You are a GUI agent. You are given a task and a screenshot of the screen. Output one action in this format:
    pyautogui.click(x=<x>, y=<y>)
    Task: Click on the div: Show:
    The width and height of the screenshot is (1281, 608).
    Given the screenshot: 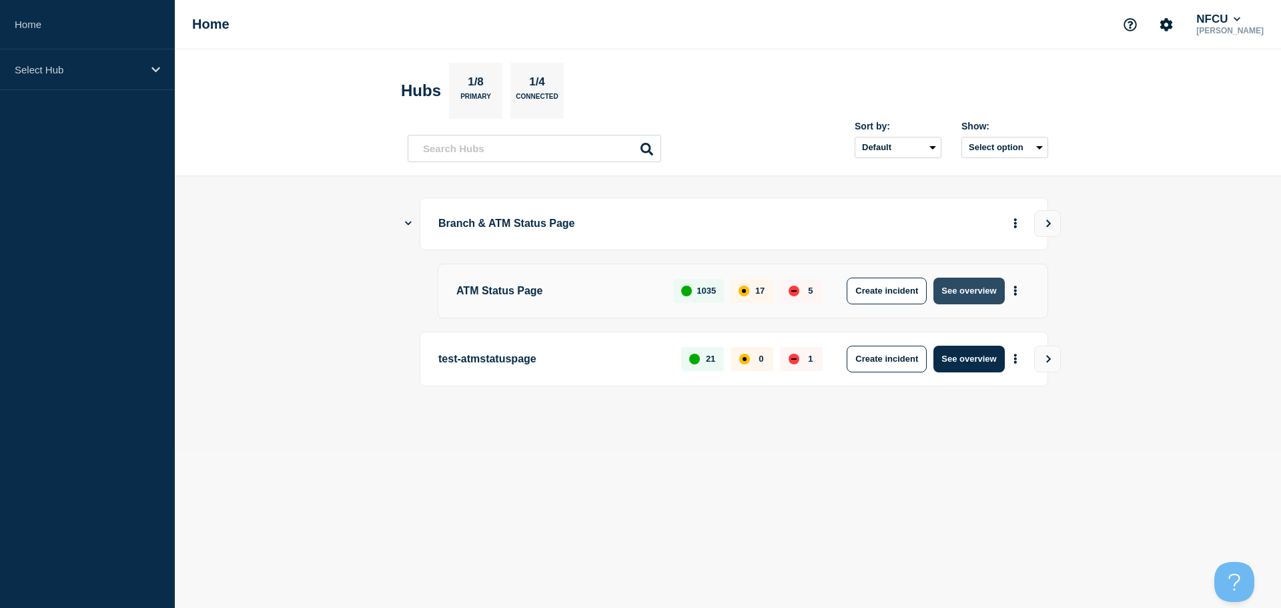 What is the action you would take?
    pyautogui.click(x=1005, y=126)
    